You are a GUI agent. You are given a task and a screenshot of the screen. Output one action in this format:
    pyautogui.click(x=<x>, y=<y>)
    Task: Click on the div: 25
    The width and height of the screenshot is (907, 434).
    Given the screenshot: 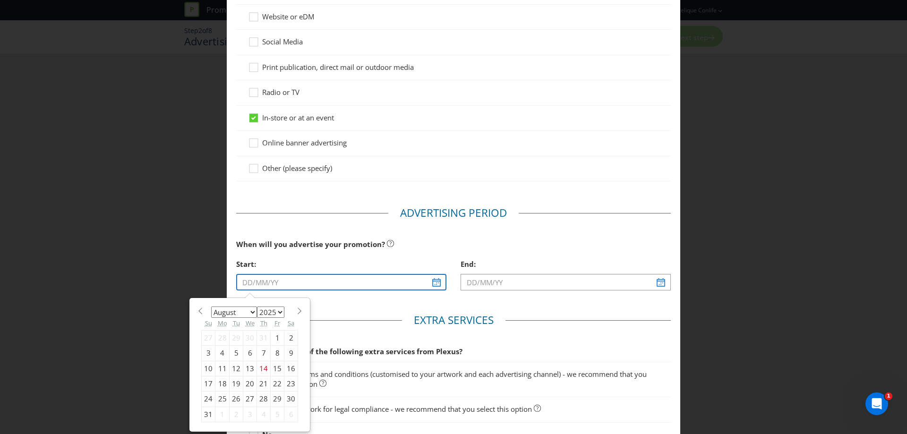 What is the action you would take?
    pyautogui.click(x=222, y=399)
    